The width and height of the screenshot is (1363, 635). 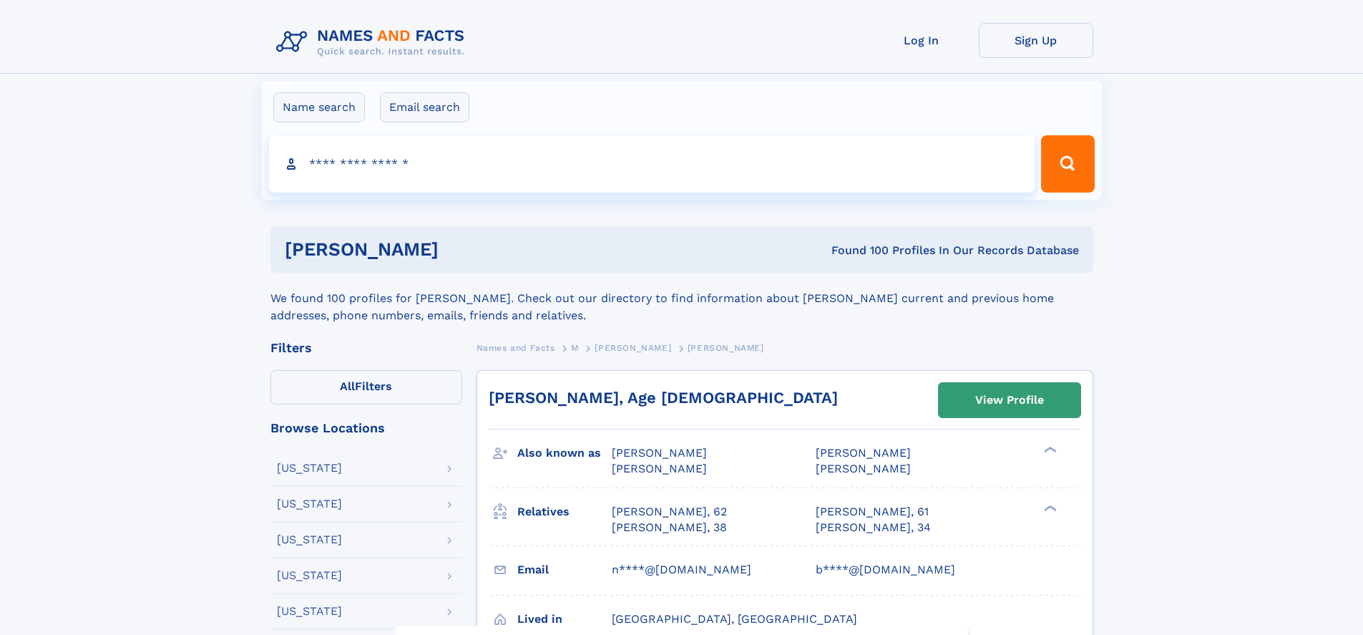 What do you see at coordinates (574, 348) in the screenshot?
I see `span: M` at bounding box center [574, 348].